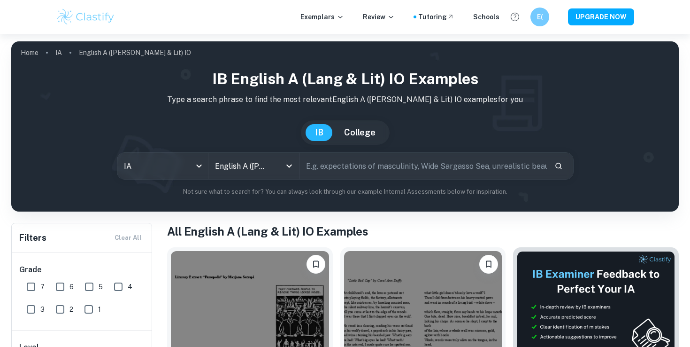  What do you see at coordinates (42, 287) in the screenshot?
I see `span: 7` at bounding box center [42, 287].